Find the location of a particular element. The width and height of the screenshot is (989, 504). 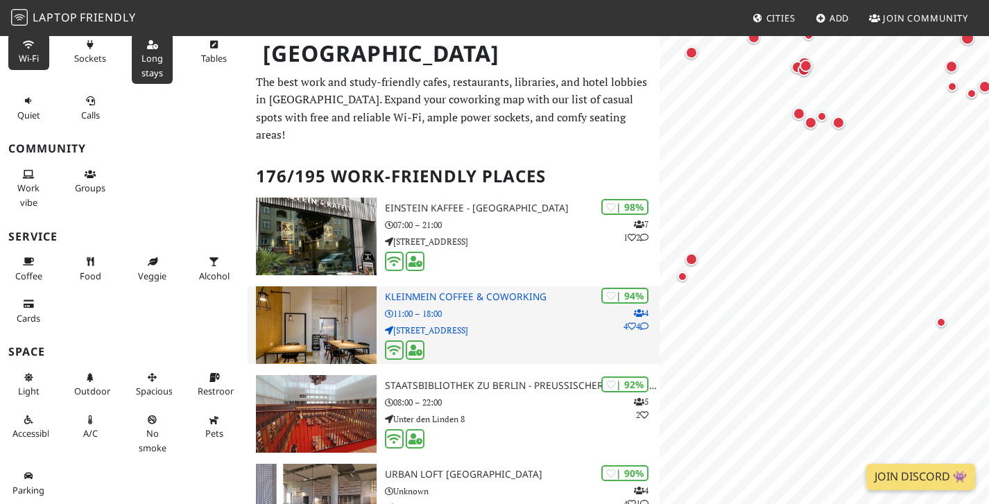

button: Accessible is located at coordinates (28, 426).